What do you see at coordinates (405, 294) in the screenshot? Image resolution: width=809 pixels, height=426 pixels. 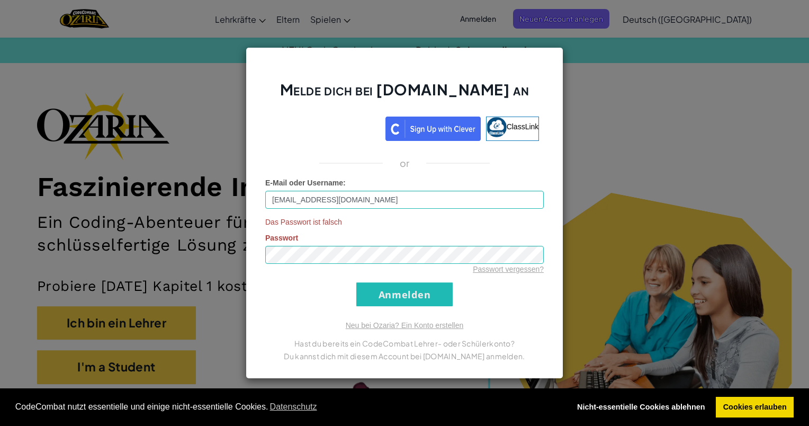 I see `input: Anmelden` at bounding box center [405, 294].